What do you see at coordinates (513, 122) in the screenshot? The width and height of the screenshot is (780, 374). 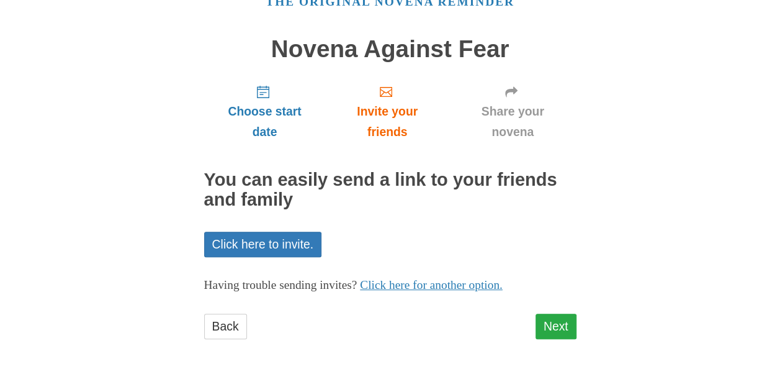 I see `span: Share your novena` at bounding box center [513, 122].